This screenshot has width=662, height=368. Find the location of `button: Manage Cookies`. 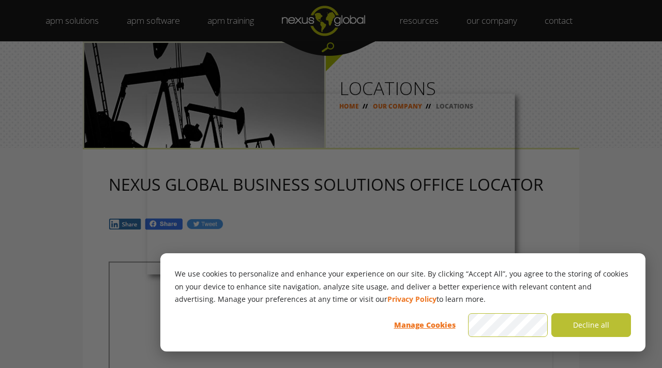

button: Manage Cookies is located at coordinates (425, 325).